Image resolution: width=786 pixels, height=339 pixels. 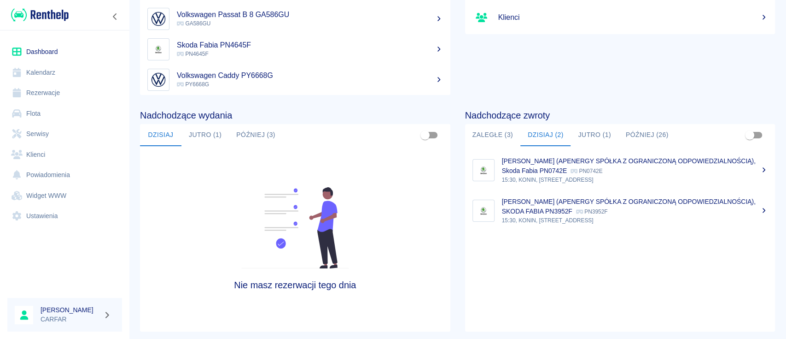 What do you see at coordinates (64, 175) in the screenshot?
I see `a: Powiadomienia` at bounding box center [64, 175].